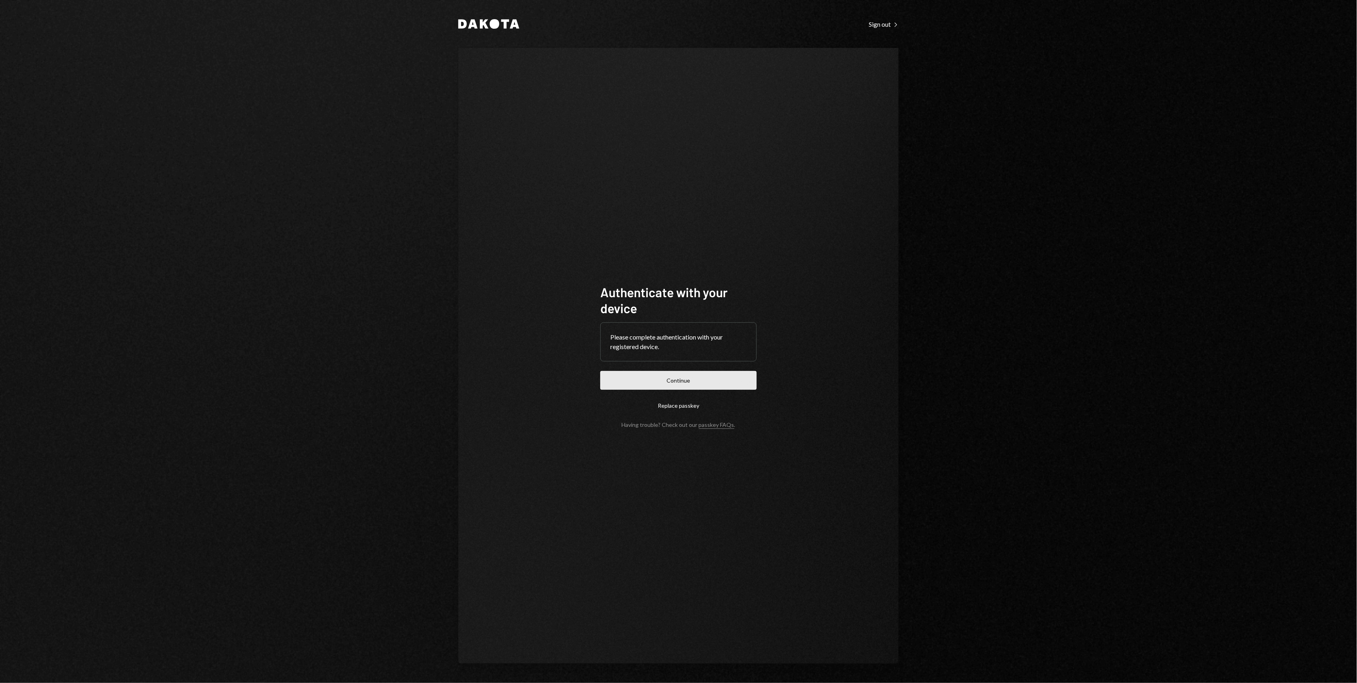  What do you see at coordinates (884, 24) in the screenshot?
I see `a: Sign out` at bounding box center [884, 24].